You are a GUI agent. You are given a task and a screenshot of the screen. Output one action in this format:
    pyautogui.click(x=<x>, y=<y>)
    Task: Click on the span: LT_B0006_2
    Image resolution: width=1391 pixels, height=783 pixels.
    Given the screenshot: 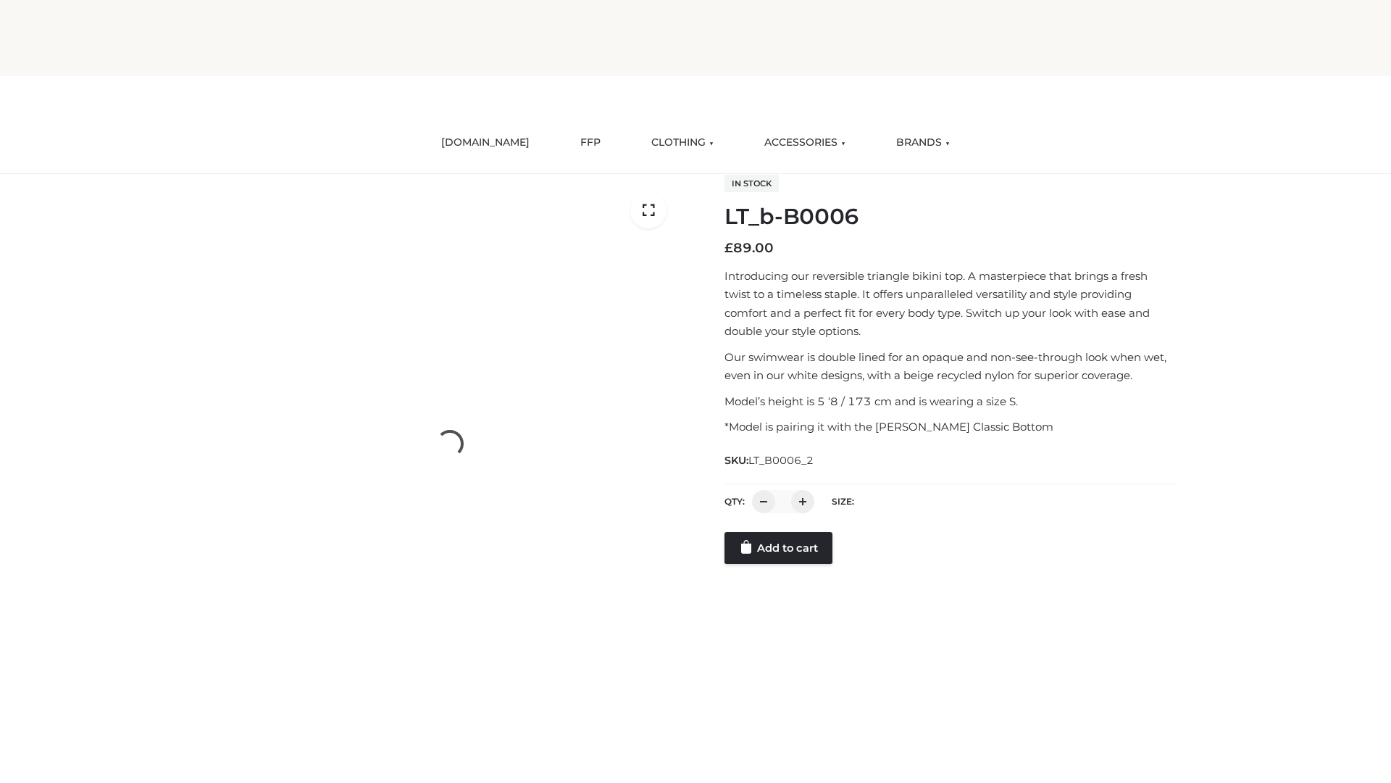 What is the action you would take?
    pyautogui.click(x=781, y=460)
    